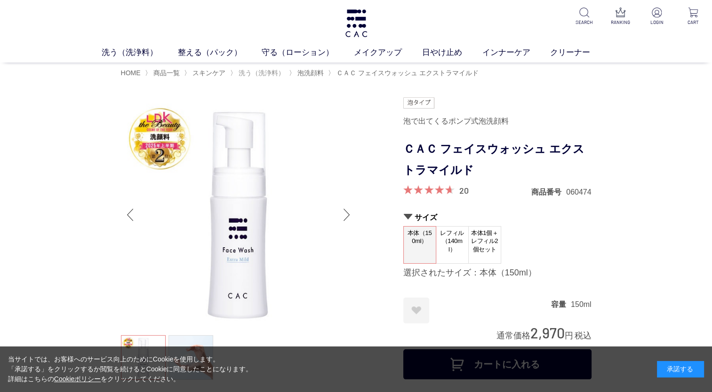 This screenshot has width=712, height=392. What do you see at coordinates (208, 73) in the screenshot?
I see `a: スキンケア` at bounding box center [208, 73].